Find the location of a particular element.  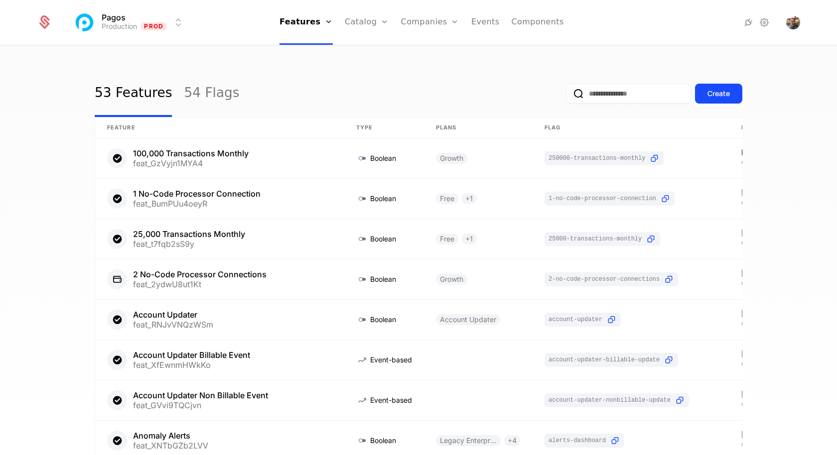

button: Select environment is located at coordinates (130, 22).